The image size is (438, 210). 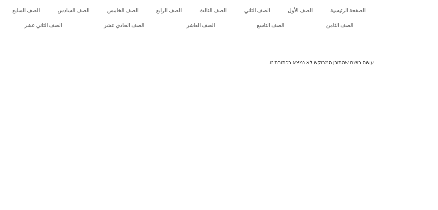 What do you see at coordinates (124, 25) in the screenshot?
I see `a: الصف الحادي عشر` at bounding box center [124, 25].